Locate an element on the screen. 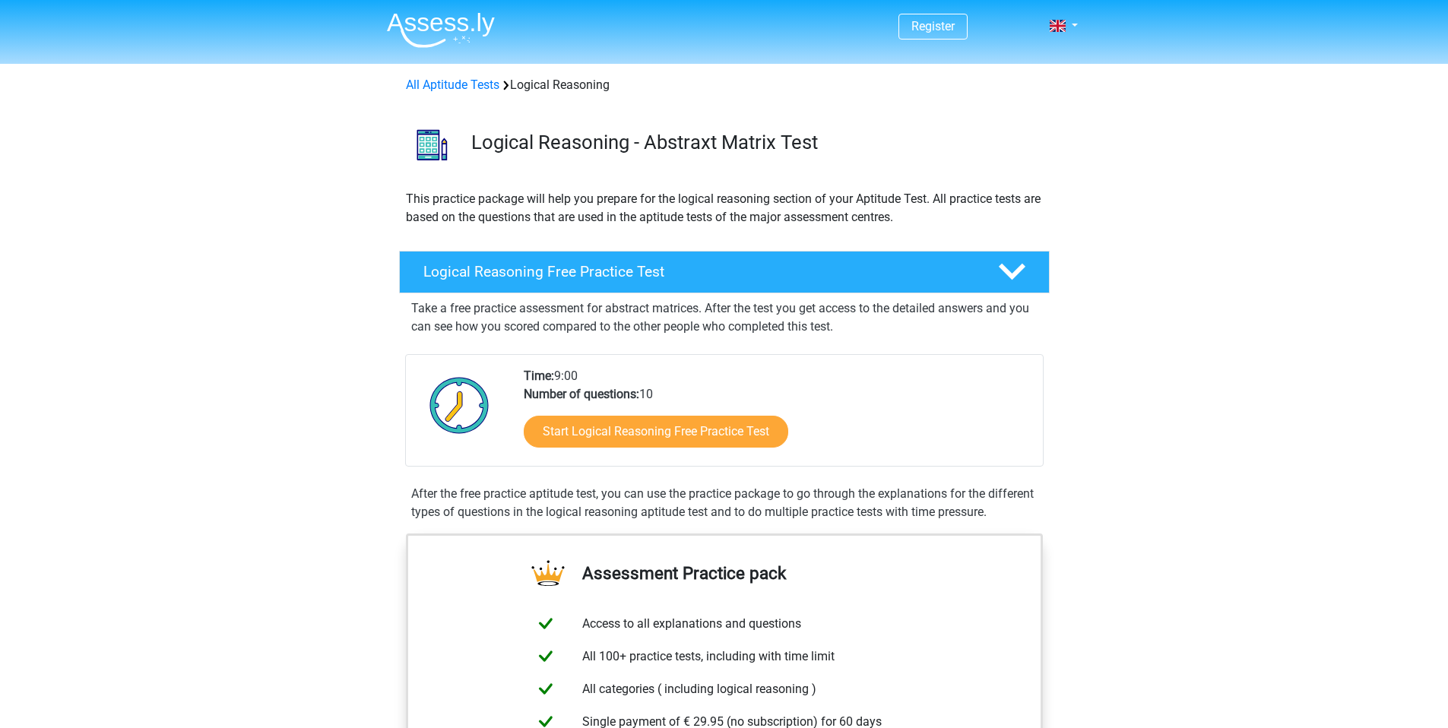  img: Clock is located at coordinates (459, 405).